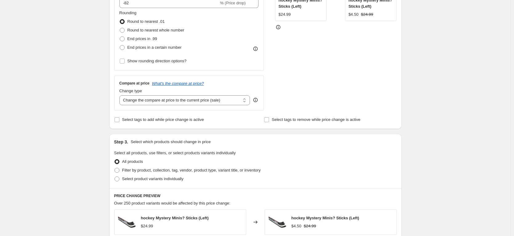 The height and width of the screenshot is (236, 514). Describe the element at coordinates (163, 119) in the screenshot. I see `span: Select tags to add while price change is active` at that location.